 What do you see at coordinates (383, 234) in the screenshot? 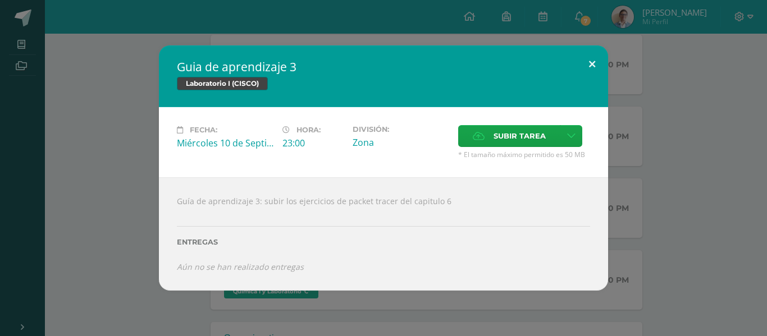
I see `div: Guía de aprendizaje 3: subir los ejercicios de packet tracer del capitulo 6` at bounding box center [383, 234].